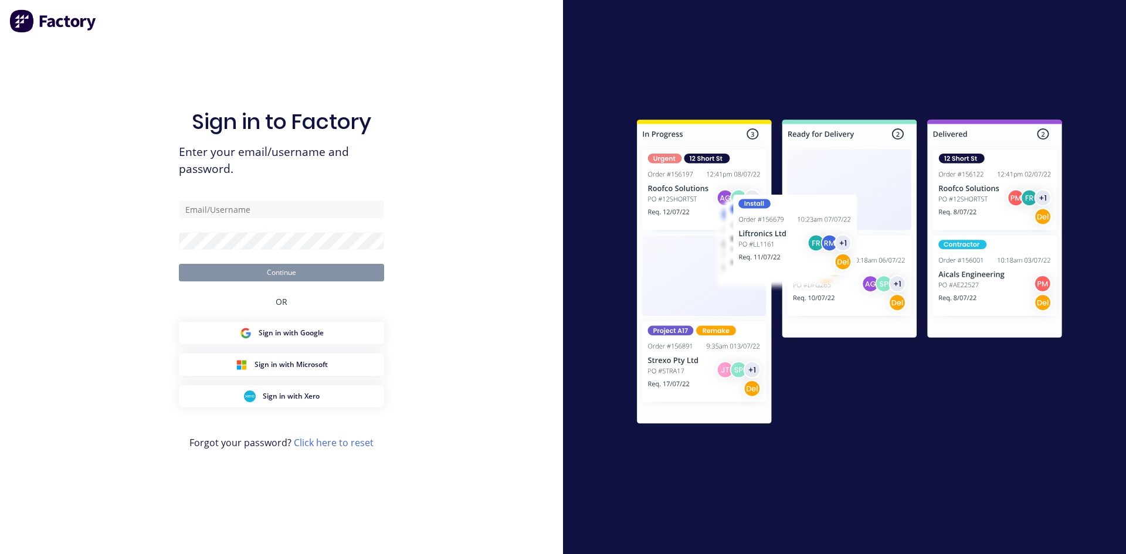 The width and height of the screenshot is (1126, 554). I want to click on button: Continue, so click(281, 273).